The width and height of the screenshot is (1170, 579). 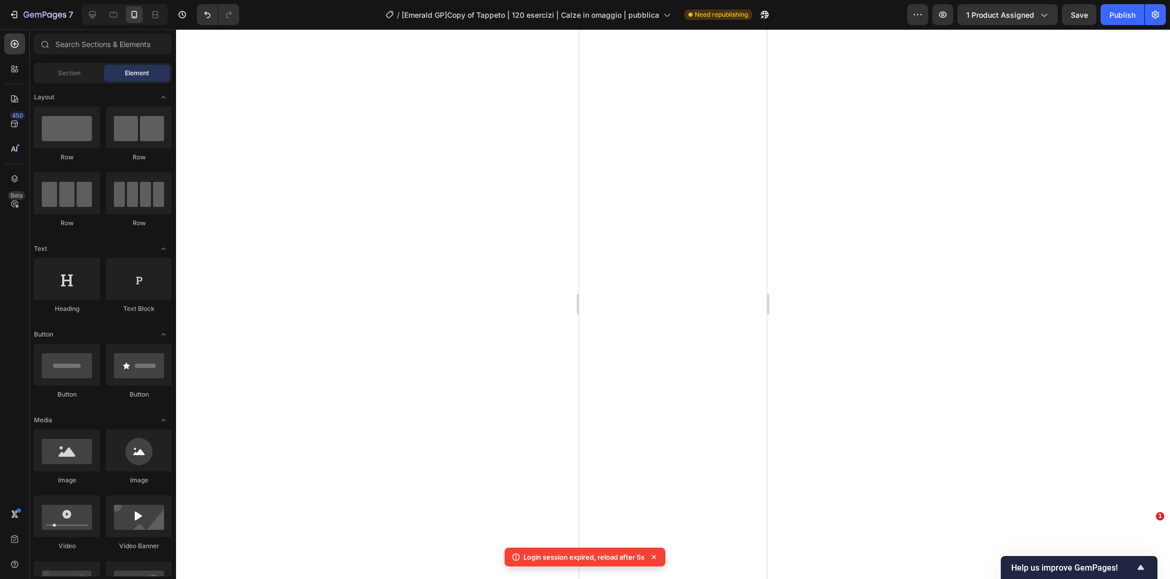 What do you see at coordinates (530, 15) in the screenshot?
I see `span: [Emerald GP]Copy of Tappeto | 120 esercizi | Calze in omaggio | pubblica` at bounding box center [530, 15].